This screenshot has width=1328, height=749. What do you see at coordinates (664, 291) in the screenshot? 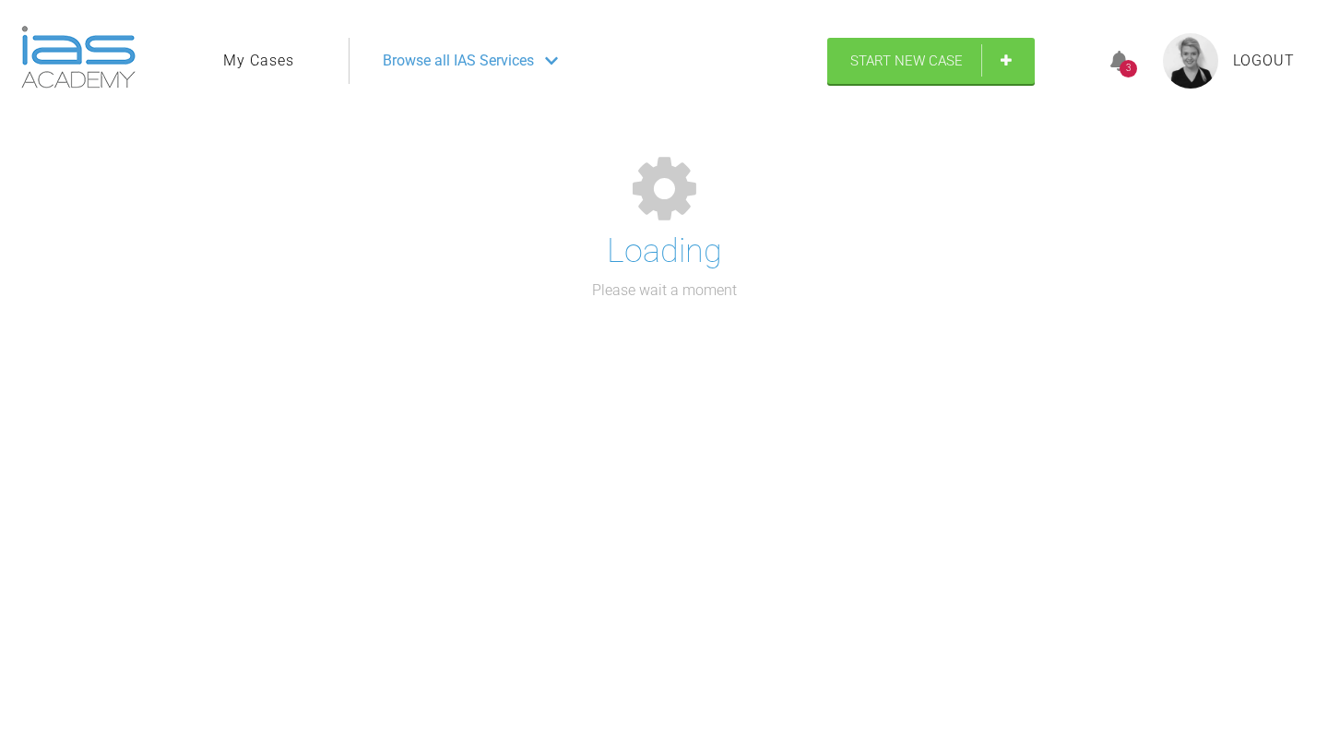
I see `p: Please wait a moment` at bounding box center [664, 291].